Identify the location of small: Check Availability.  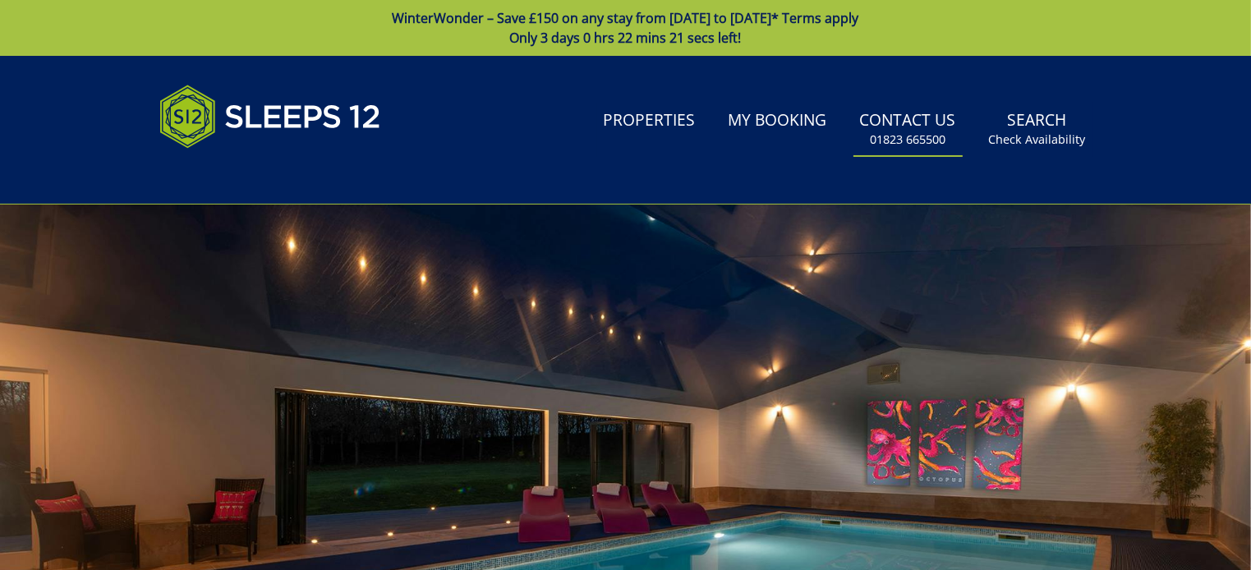
(1037, 140).